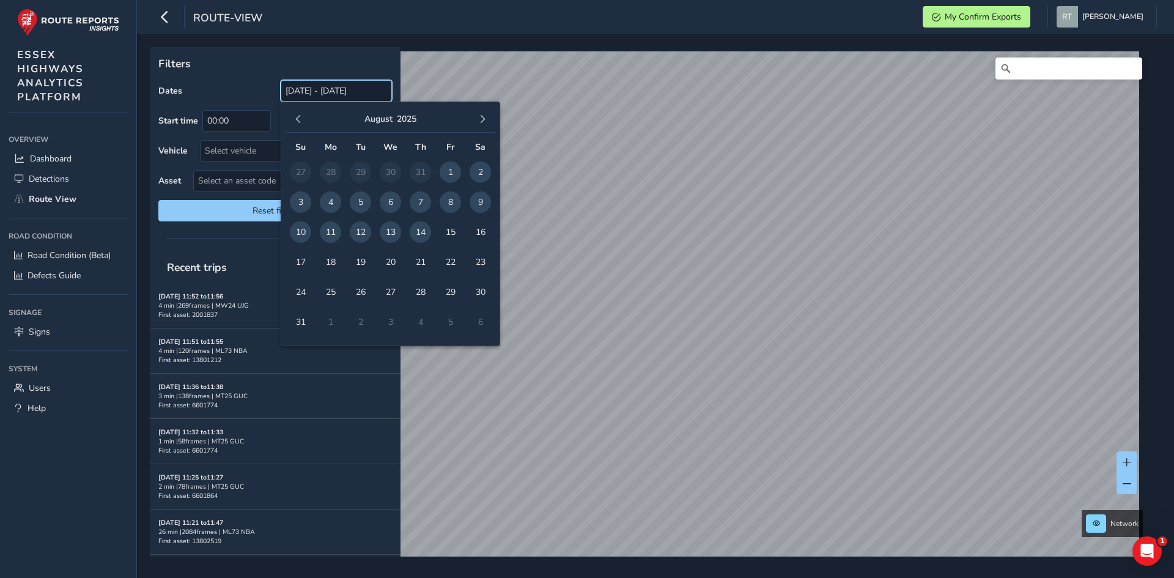  I want to click on div: 26 min | 2084 frames | ML73 NBA, so click(275, 531).